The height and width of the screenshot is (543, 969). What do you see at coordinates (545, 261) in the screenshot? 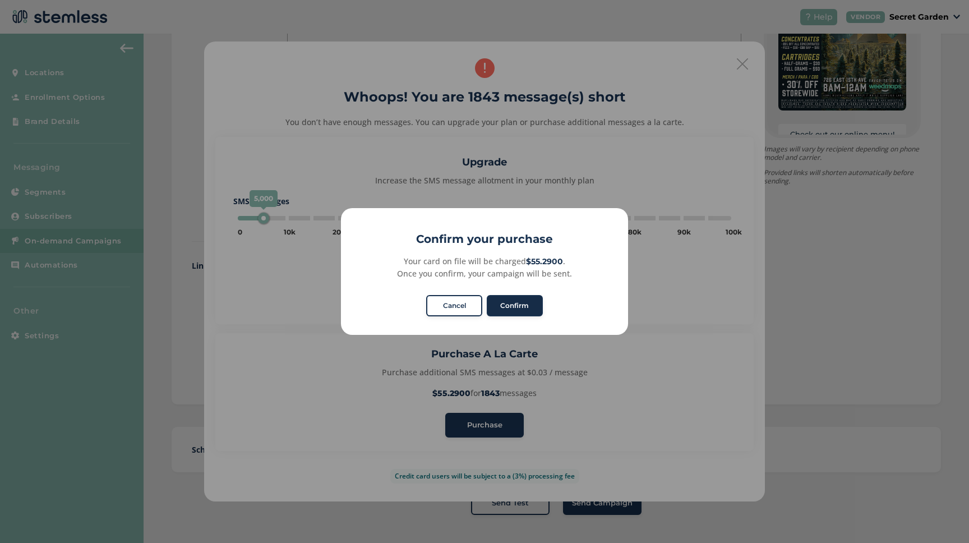
I see `strong: $55.2900` at bounding box center [545, 261].